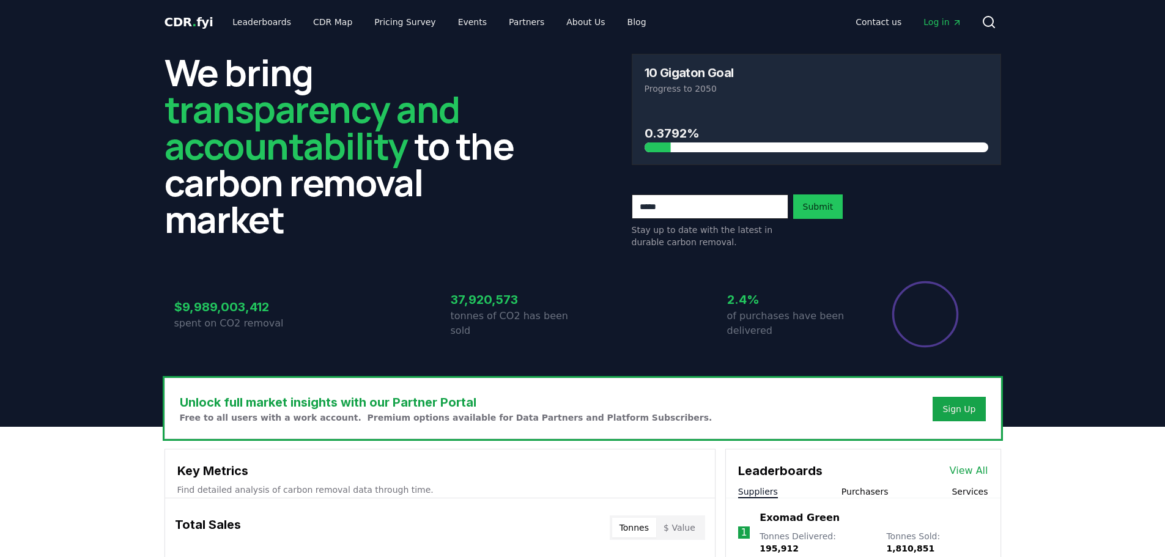 This screenshot has height=557, width=1165. What do you see at coordinates (405, 22) in the screenshot?
I see `a: Pricing Survey` at bounding box center [405, 22].